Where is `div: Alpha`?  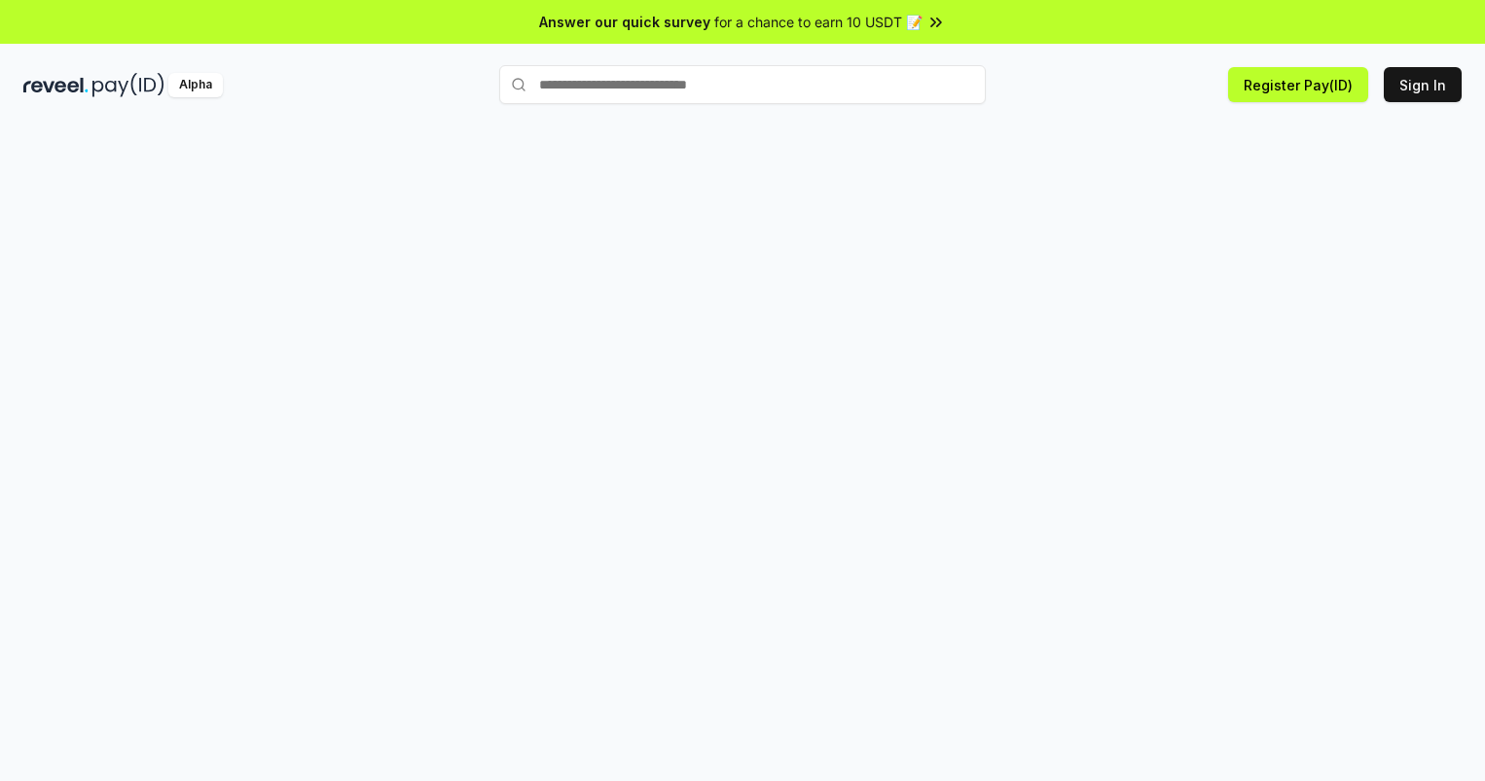
div: Alpha is located at coordinates (196, 85).